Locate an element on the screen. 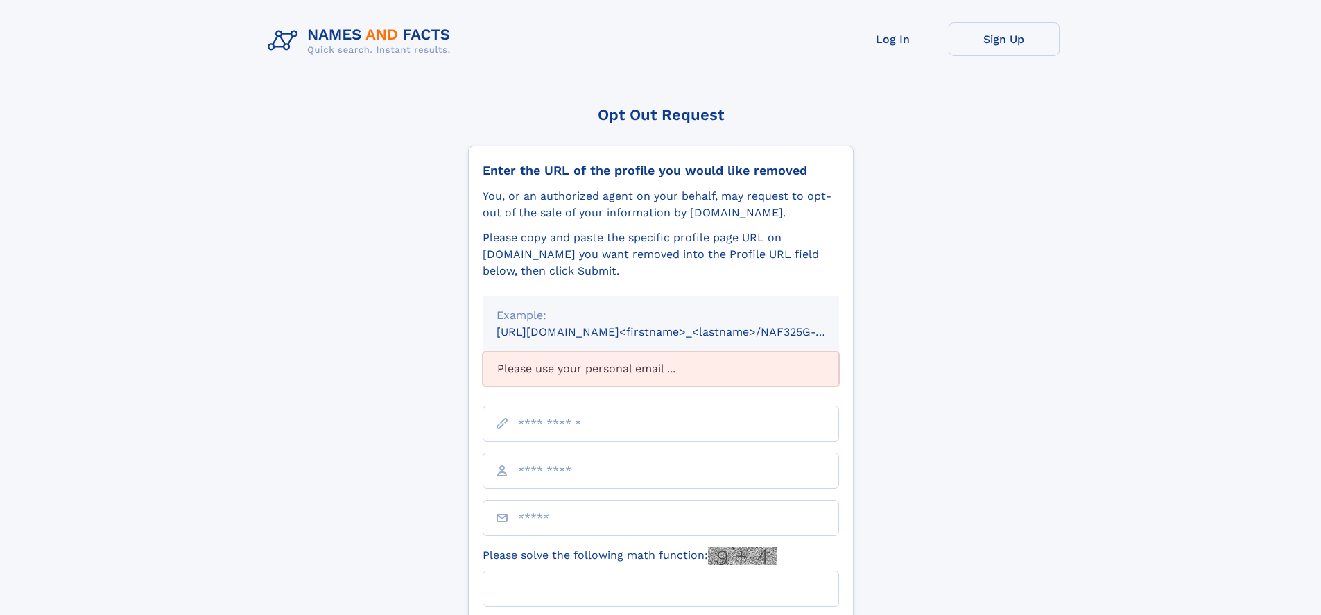 This screenshot has height=615, width=1321. div: You, or an authorized agent on your behalf, may request to opt-out of the sale of your informatio... is located at coordinates (661, 205).